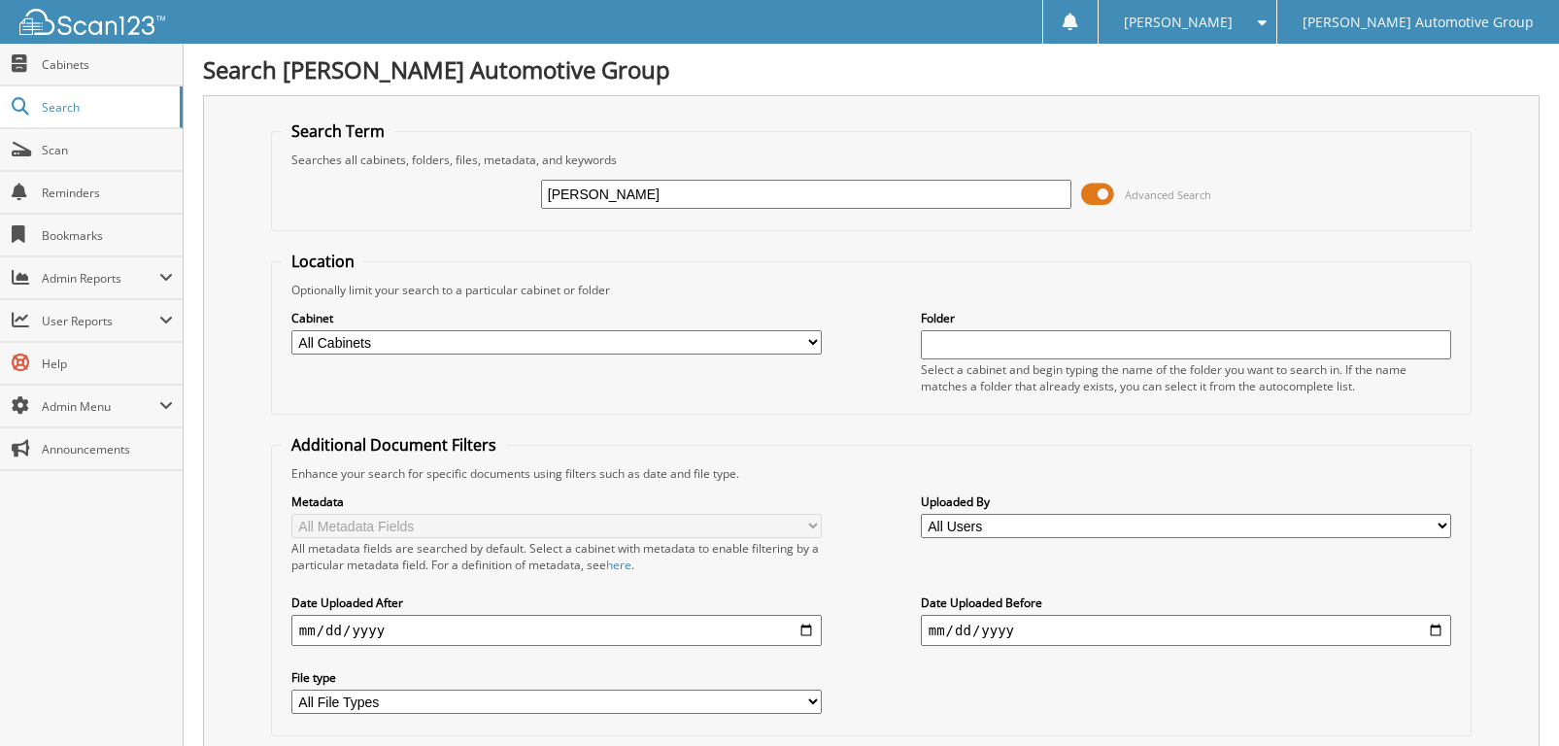 This screenshot has height=746, width=1559. I want to click on legend: Additional Document Filters, so click(393, 445).